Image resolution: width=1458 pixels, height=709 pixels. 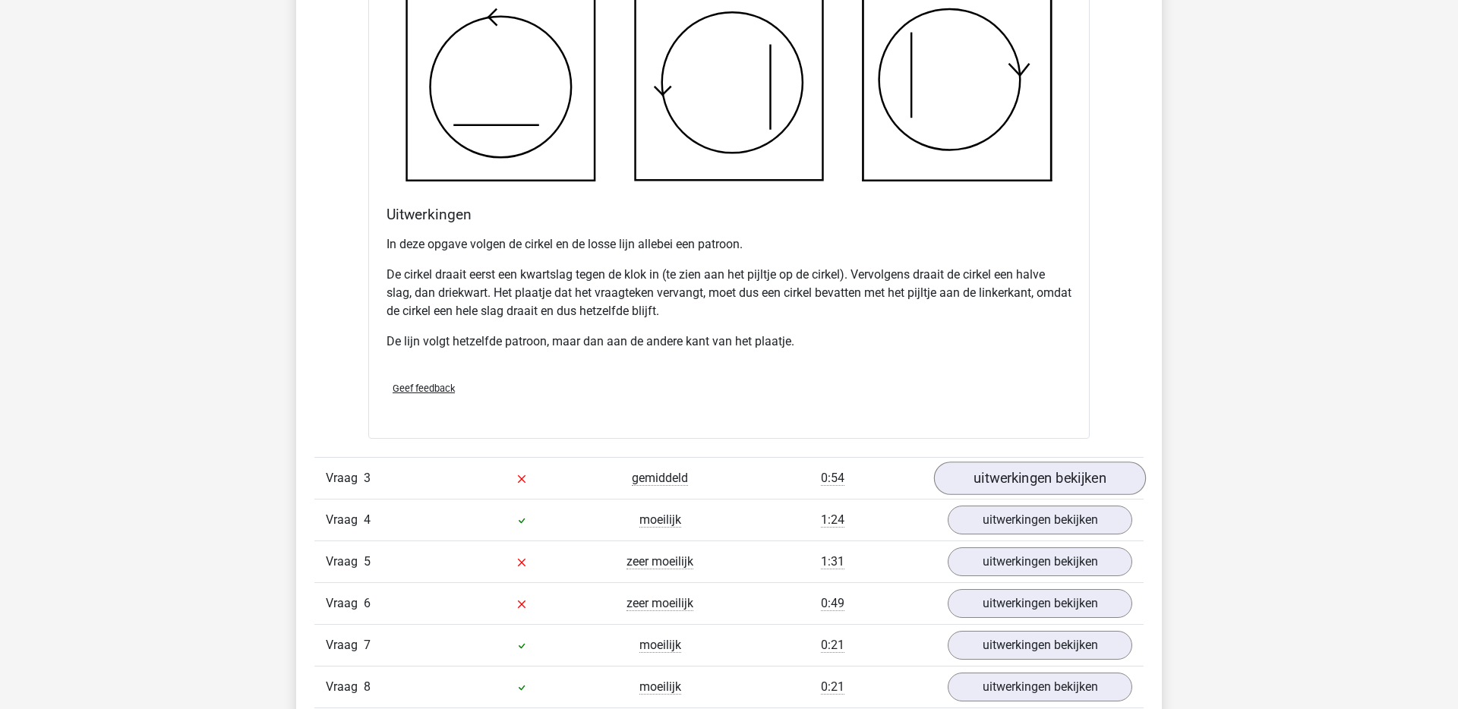 I want to click on h4: Uitwerkingen, so click(x=729, y=214).